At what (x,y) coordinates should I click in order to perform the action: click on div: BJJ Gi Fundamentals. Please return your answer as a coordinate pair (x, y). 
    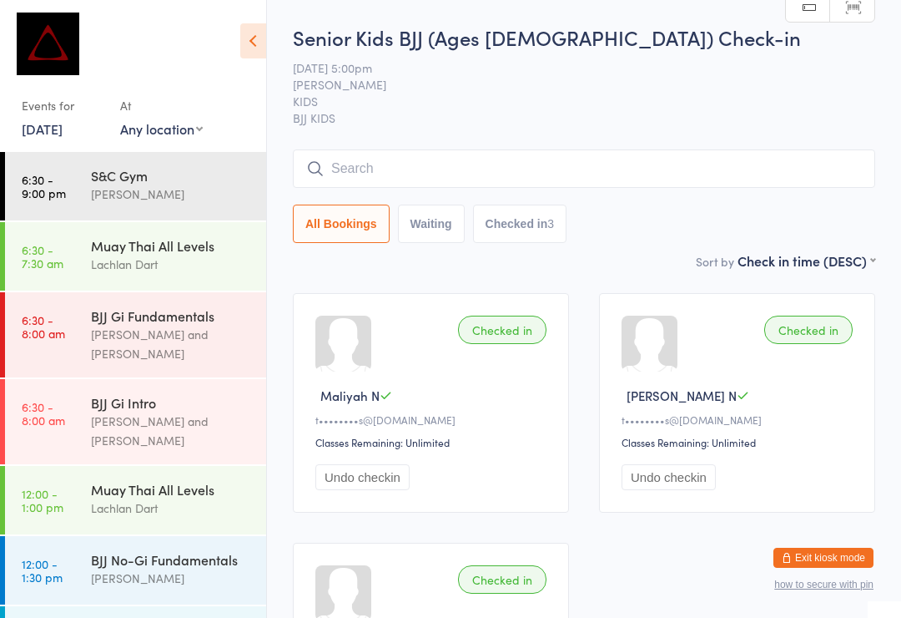
    Looking at the image, I should click on (171, 315).